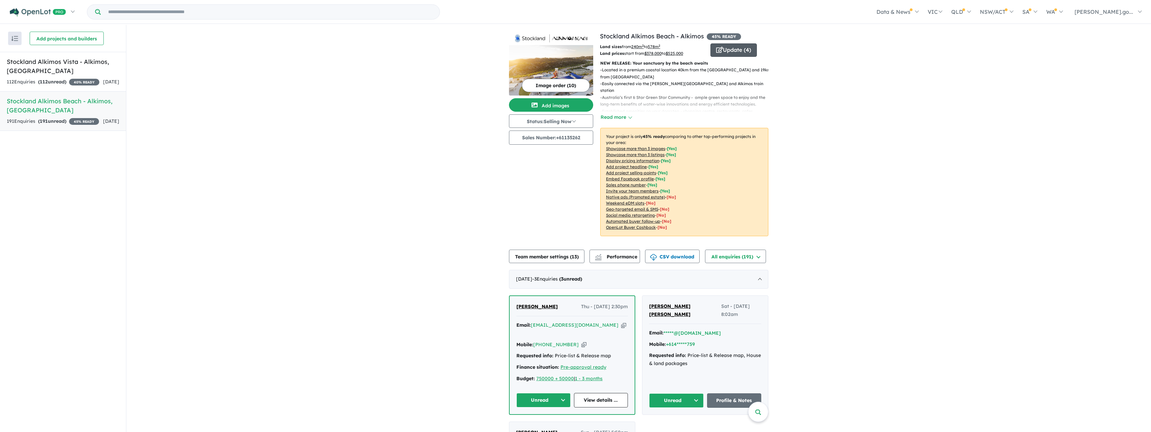 The image size is (1151, 432). I want to click on div: Price-list & Release map, so click(572, 356).